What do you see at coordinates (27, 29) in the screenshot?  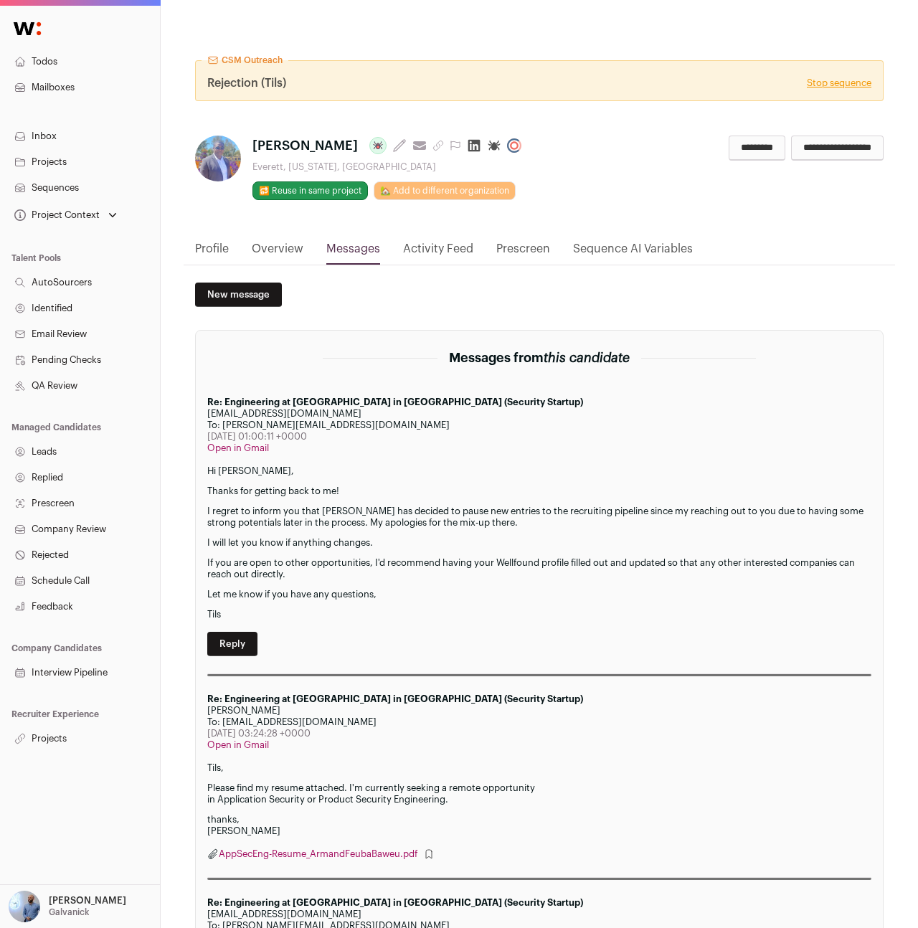 I see `img: Wellfound` at bounding box center [27, 29].